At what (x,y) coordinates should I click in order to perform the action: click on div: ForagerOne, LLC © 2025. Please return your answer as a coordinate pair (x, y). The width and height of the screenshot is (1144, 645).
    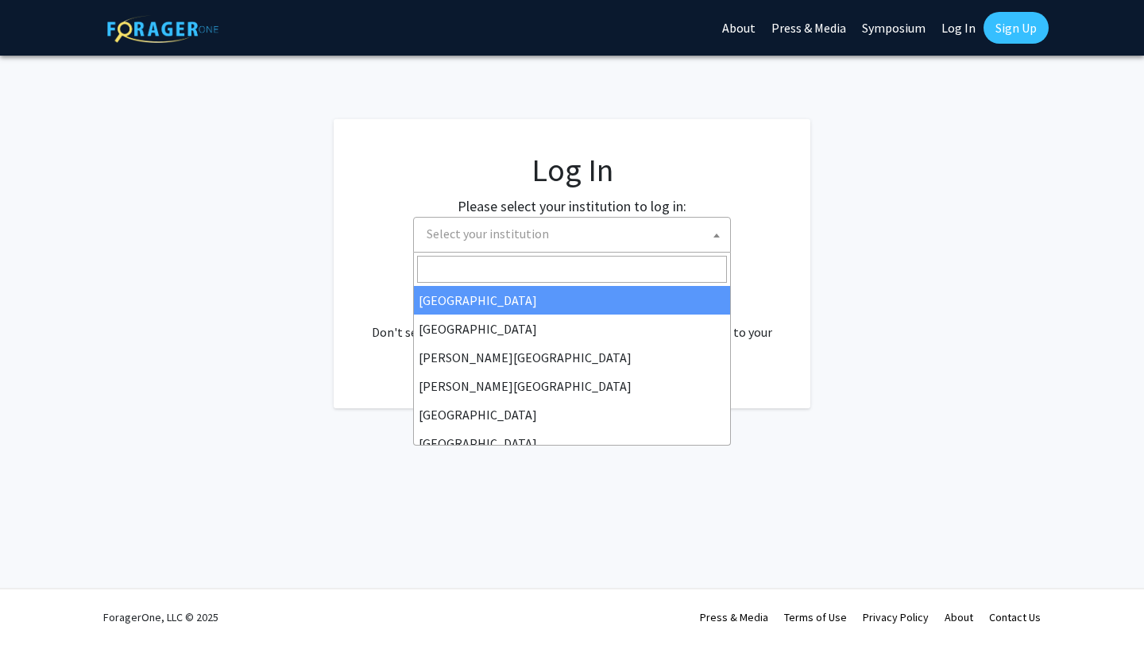
    Looking at the image, I should click on (161, 618).